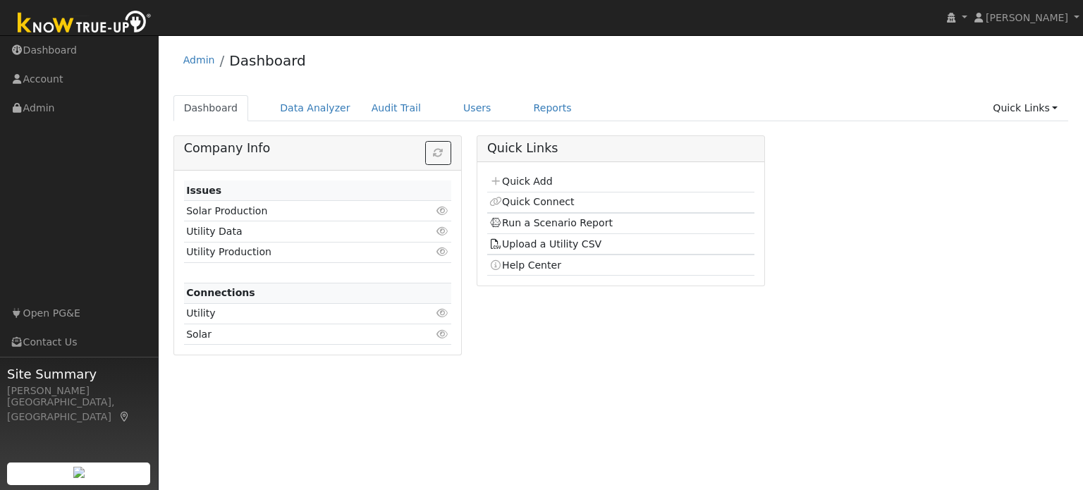  I want to click on td: Solar Production, so click(296, 211).